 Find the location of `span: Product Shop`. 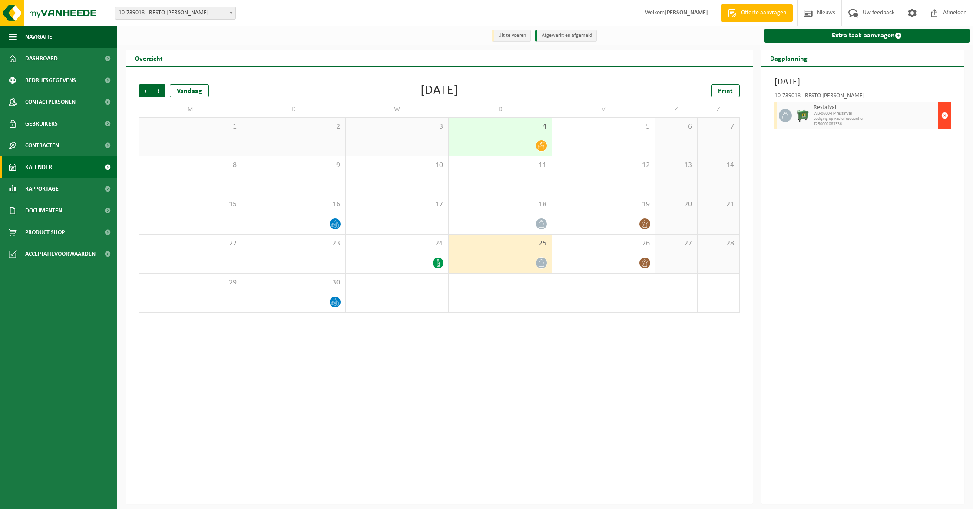

span: Product Shop is located at coordinates (45, 232).